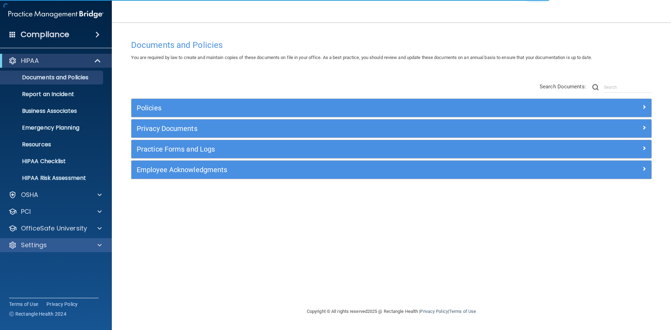 Image resolution: width=671 pixels, height=330 pixels. I want to click on p: OfficeSafe University, so click(54, 229).